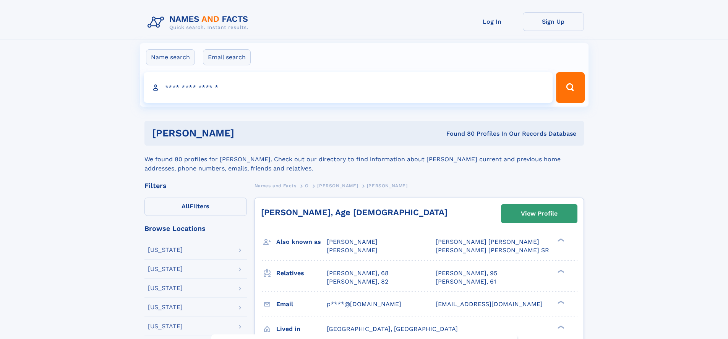  Describe the element at coordinates (200, 23) in the screenshot. I see `img: Logo Names and Facts` at that location.